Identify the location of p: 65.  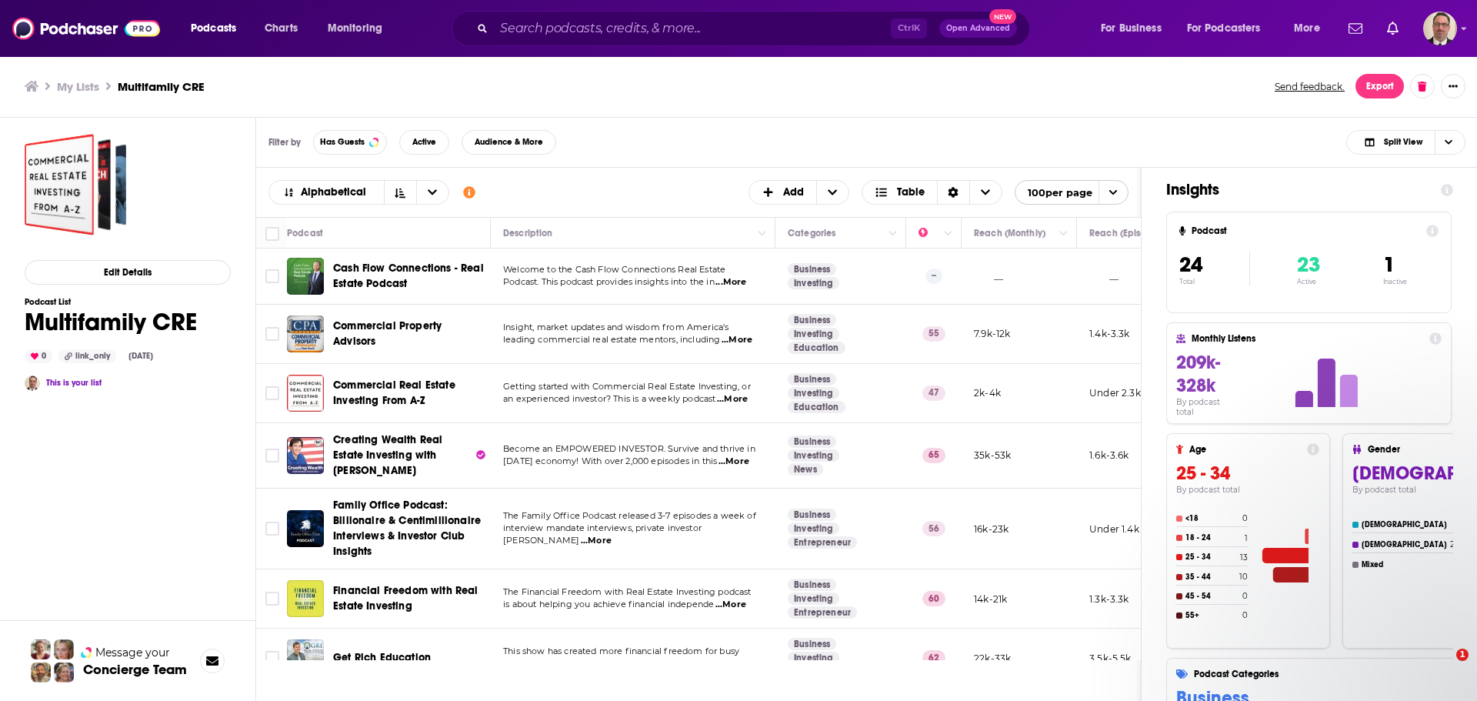
(934, 455).